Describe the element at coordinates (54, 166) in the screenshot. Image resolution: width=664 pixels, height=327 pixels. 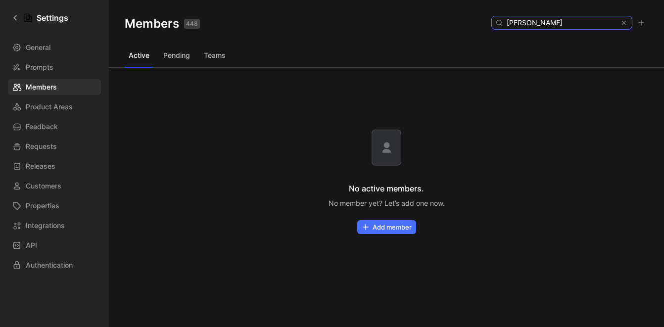
I see `a: Releases` at that location.